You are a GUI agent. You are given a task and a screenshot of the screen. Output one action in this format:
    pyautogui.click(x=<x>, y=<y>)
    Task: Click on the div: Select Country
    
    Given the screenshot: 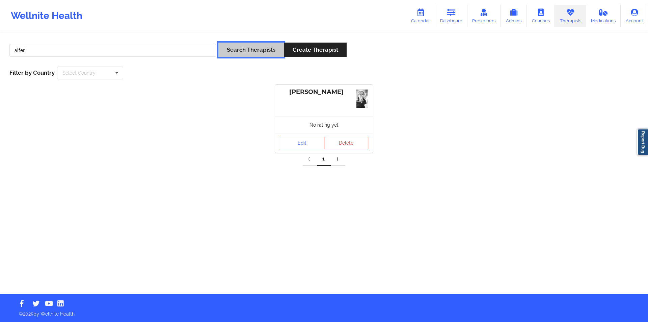 What is the action you would take?
    pyautogui.click(x=79, y=73)
    